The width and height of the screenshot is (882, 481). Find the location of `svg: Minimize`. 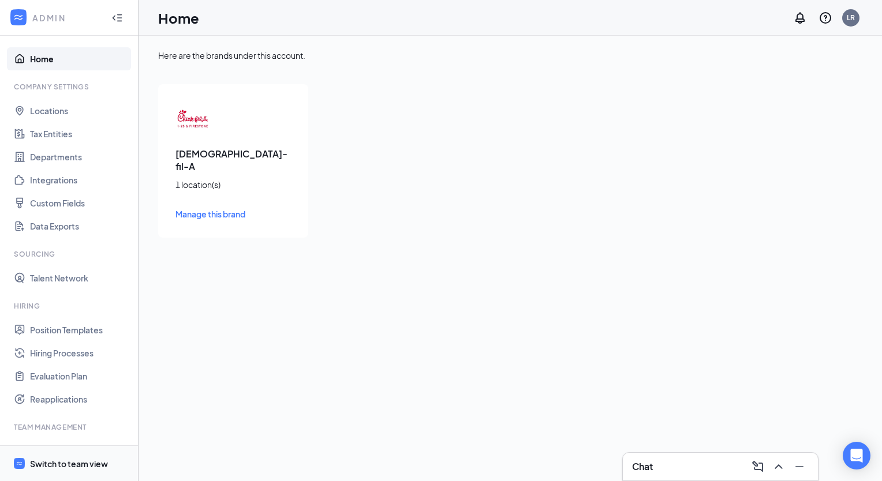

svg: Minimize is located at coordinates (799, 467).